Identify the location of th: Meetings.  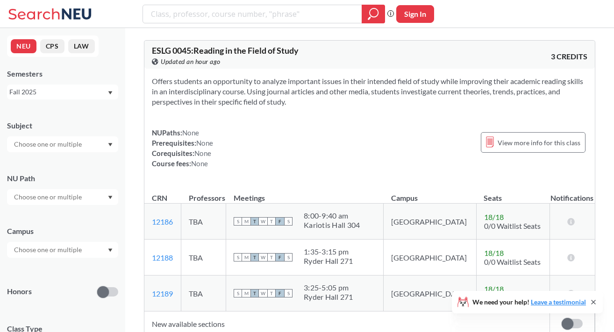
(305, 194).